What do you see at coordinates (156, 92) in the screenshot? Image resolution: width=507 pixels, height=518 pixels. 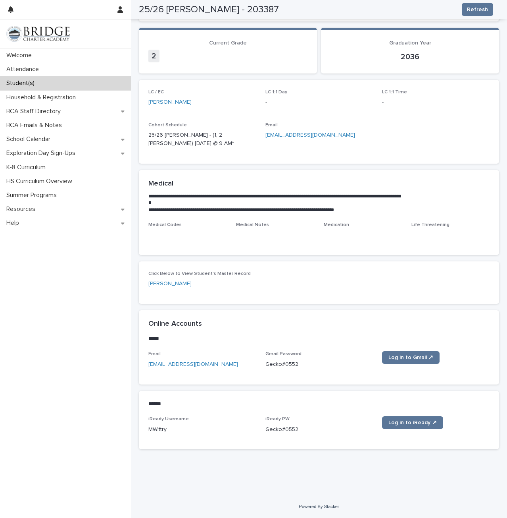 I see `span: LC / EC` at bounding box center [156, 92].